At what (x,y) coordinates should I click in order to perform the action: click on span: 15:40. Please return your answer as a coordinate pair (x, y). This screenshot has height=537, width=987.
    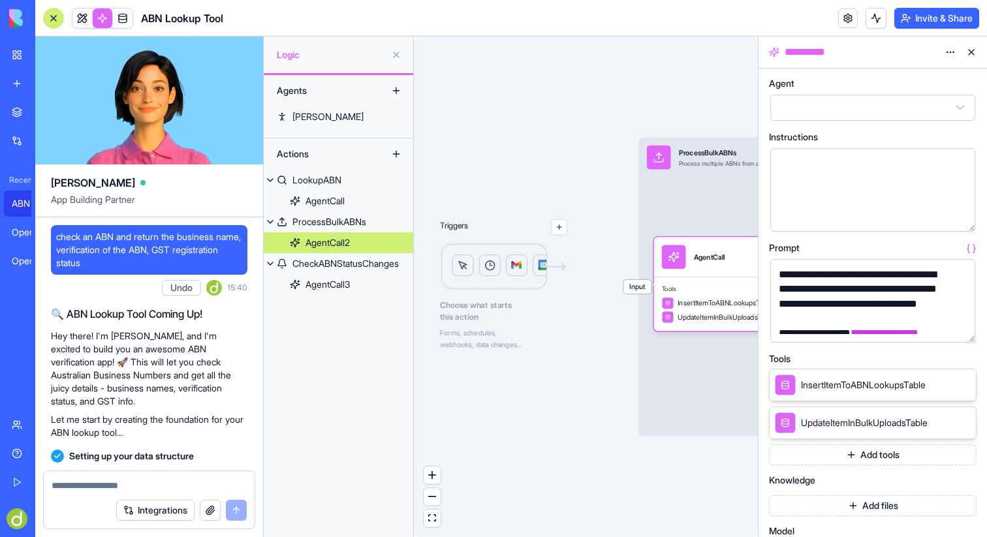
    Looking at the image, I should click on (237, 288).